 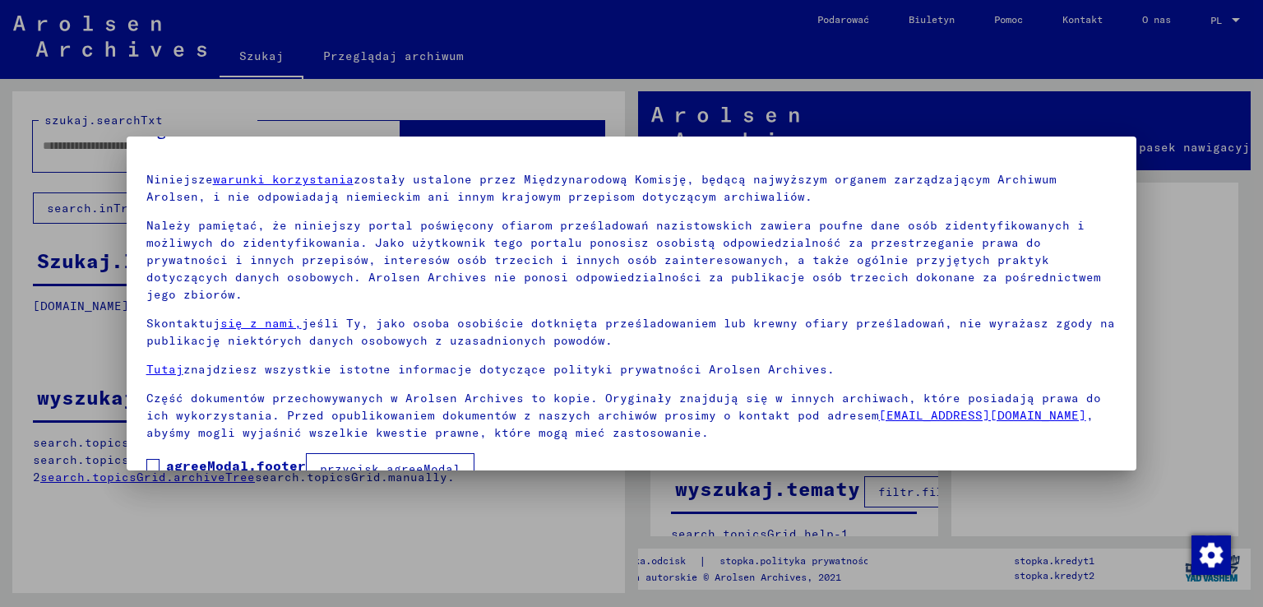 I want to click on font: Niniejsze, so click(x=179, y=179).